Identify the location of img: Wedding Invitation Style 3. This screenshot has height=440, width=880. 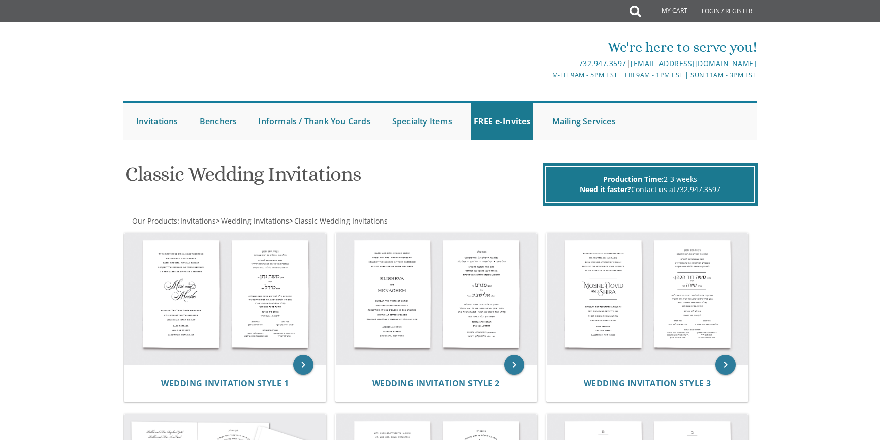
(647, 299).